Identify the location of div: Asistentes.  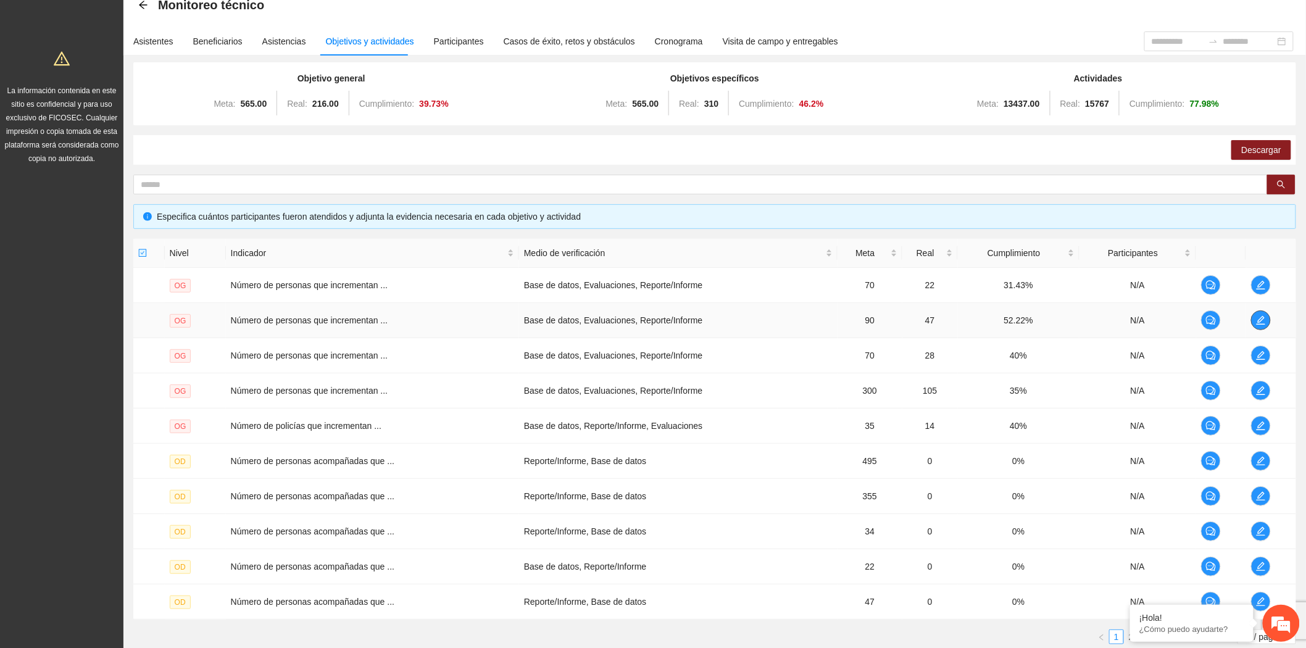
(153, 41).